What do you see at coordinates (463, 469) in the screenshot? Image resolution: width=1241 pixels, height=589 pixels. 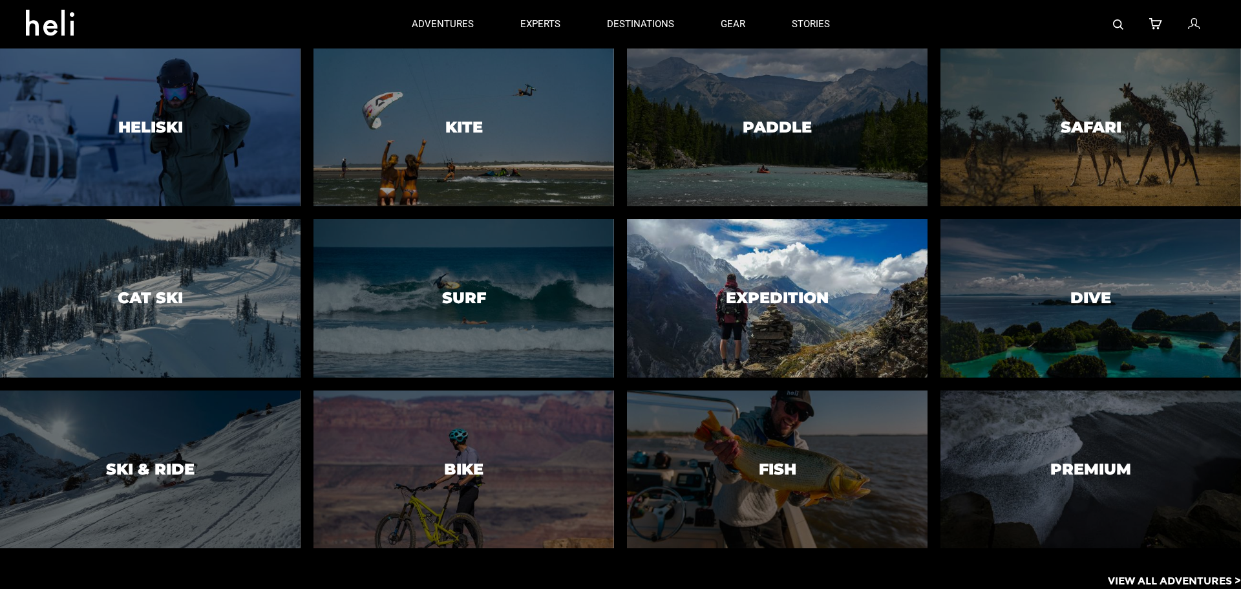 I see `h3: Bike` at bounding box center [463, 469].